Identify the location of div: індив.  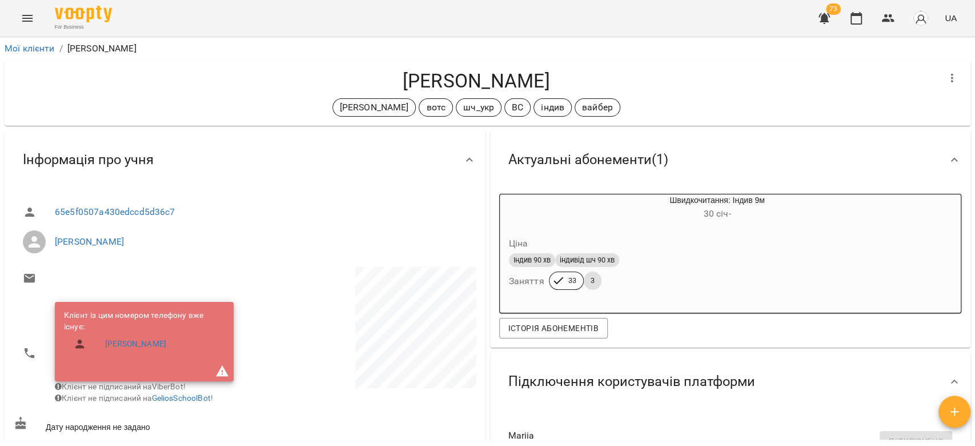
(553, 107).